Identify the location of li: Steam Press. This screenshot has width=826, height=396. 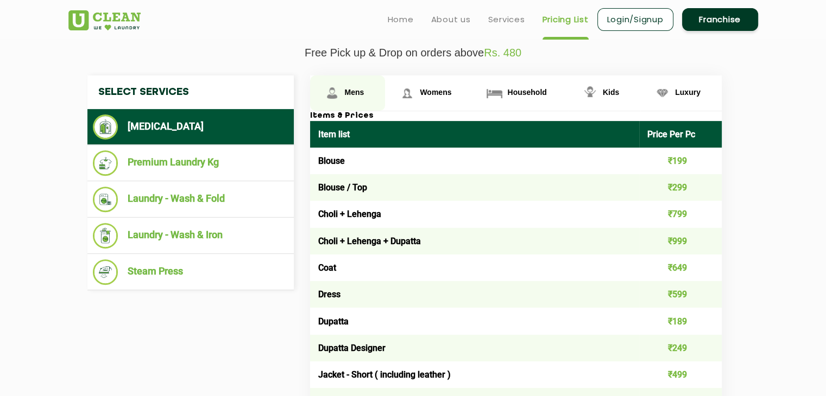
(191, 272).